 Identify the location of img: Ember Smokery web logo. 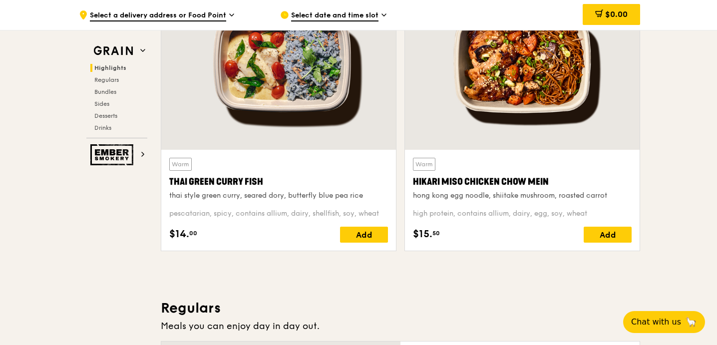
(113, 155).